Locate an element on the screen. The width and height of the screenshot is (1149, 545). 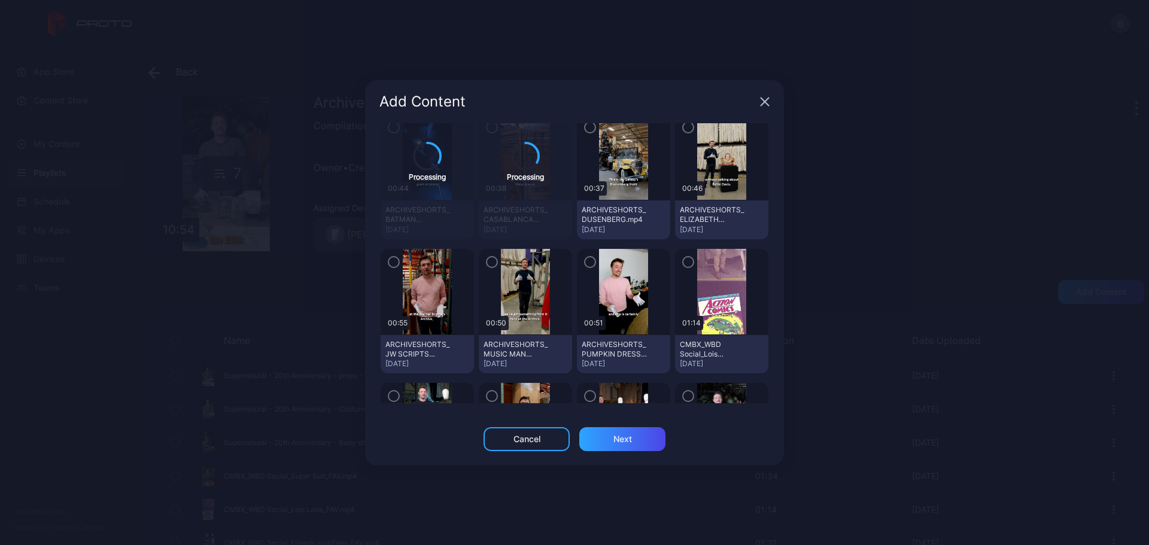
div: Add Content is located at coordinates (567, 102).